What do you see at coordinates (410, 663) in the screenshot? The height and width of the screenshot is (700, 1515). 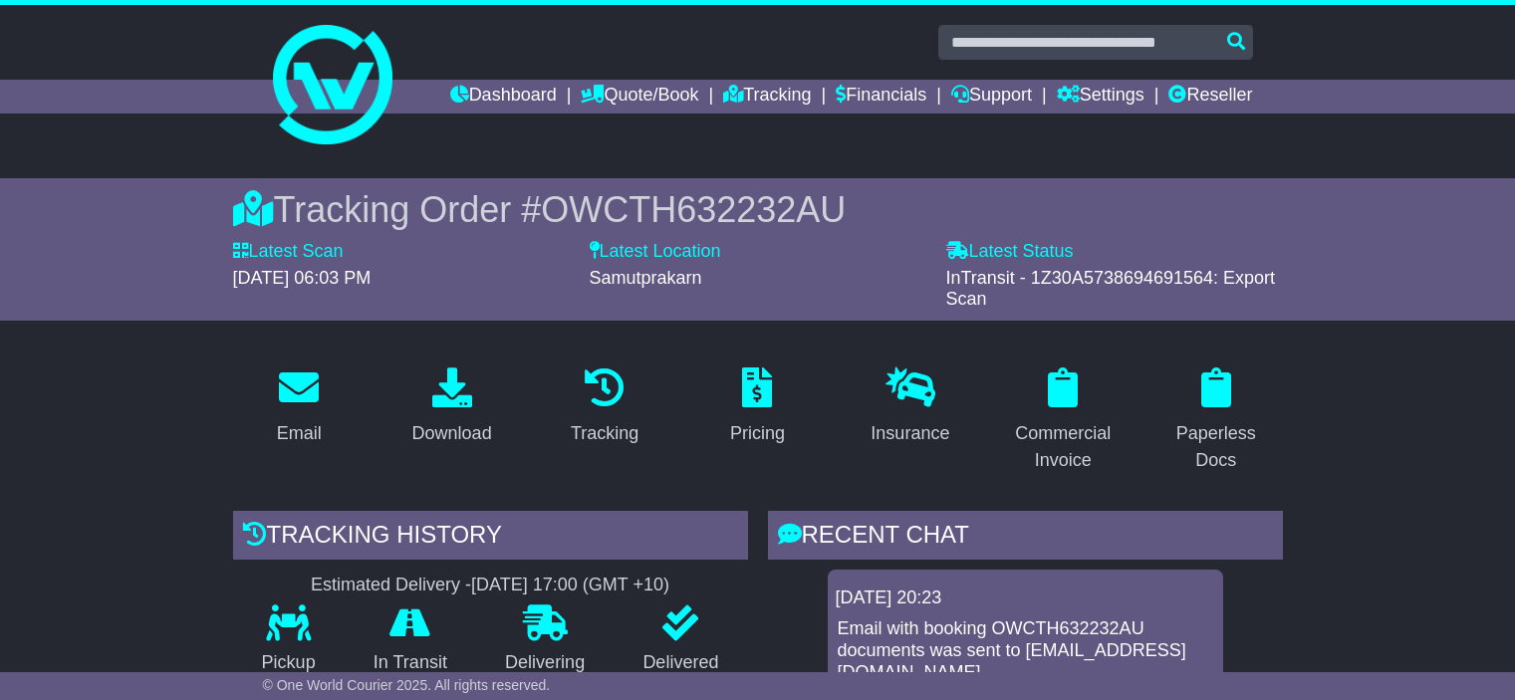 I see `p: In Transit` at bounding box center [410, 663].